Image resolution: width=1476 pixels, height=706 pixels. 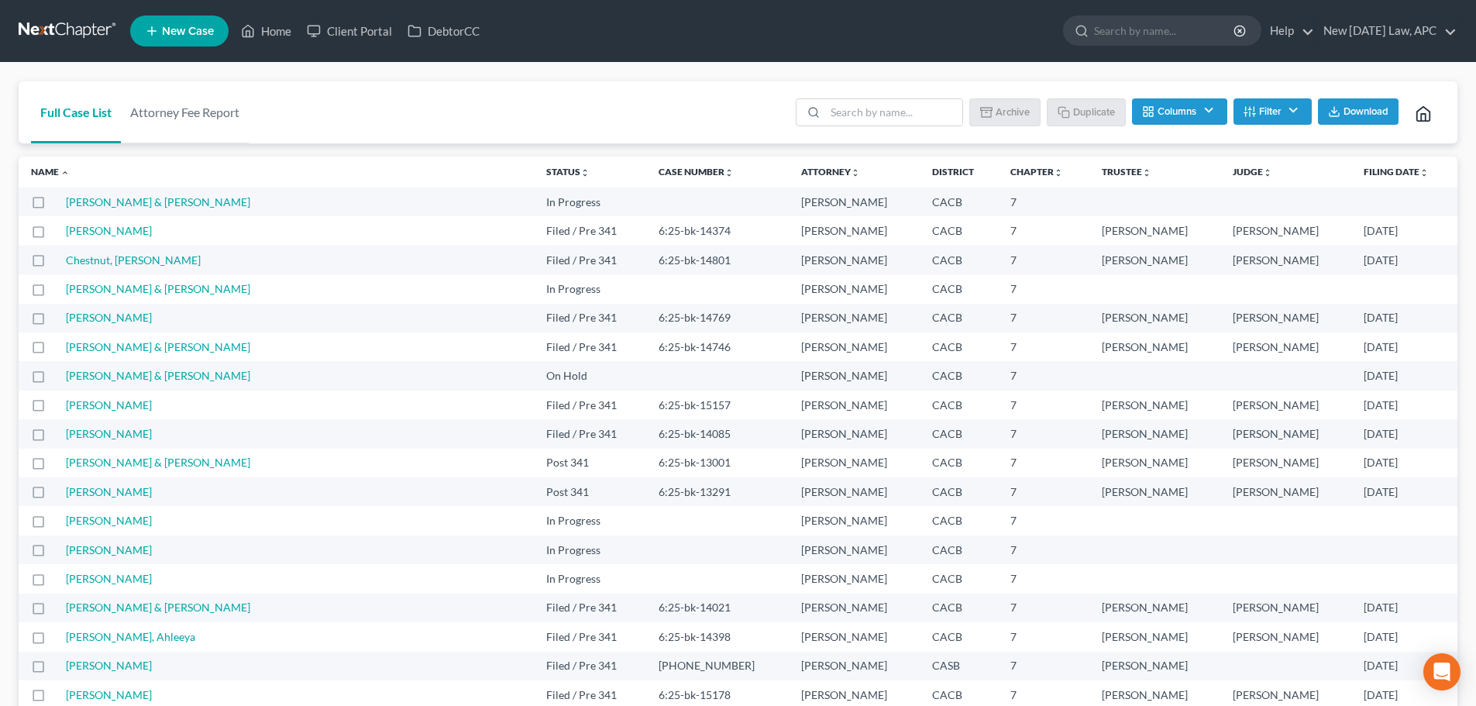 What do you see at coordinates (718, 608) in the screenshot?
I see `td: 6:25-bk-14021` at bounding box center [718, 608].